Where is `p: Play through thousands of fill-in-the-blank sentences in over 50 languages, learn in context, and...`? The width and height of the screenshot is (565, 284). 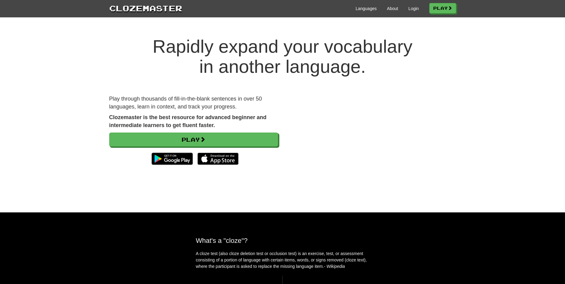 p: Play through thousands of fill-in-the-blank sentences in over 50 languages, learn in context, and... is located at coordinates (194, 103).